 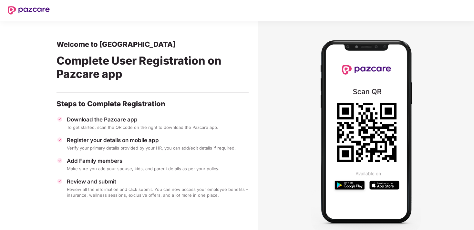 I want to click on div: Add Family members, so click(x=157, y=161).